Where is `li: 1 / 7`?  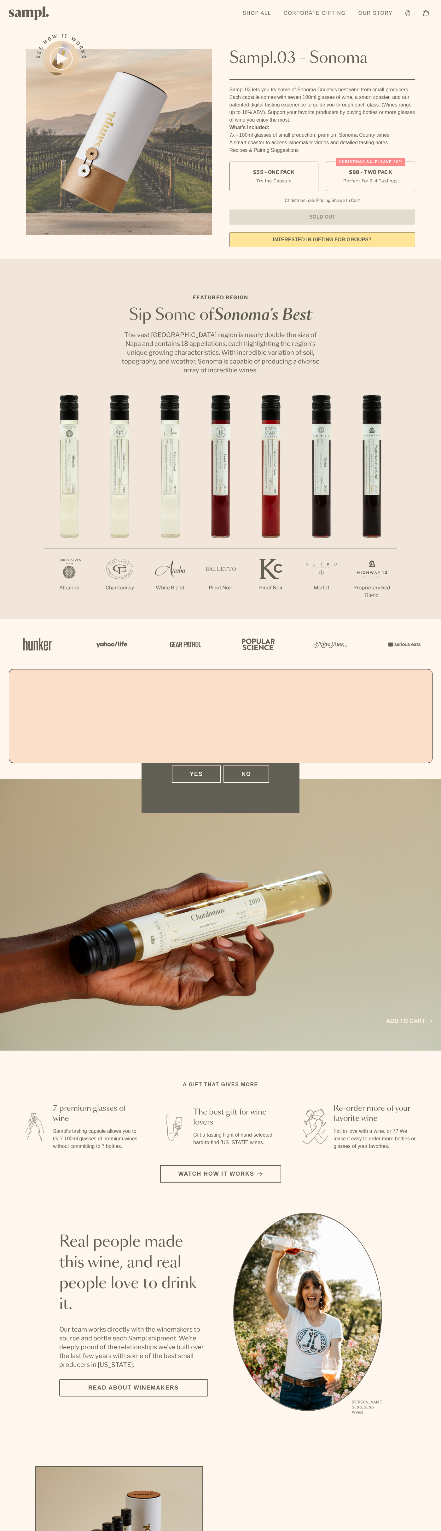 li: 1 / 7 is located at coordinates (69, 503).